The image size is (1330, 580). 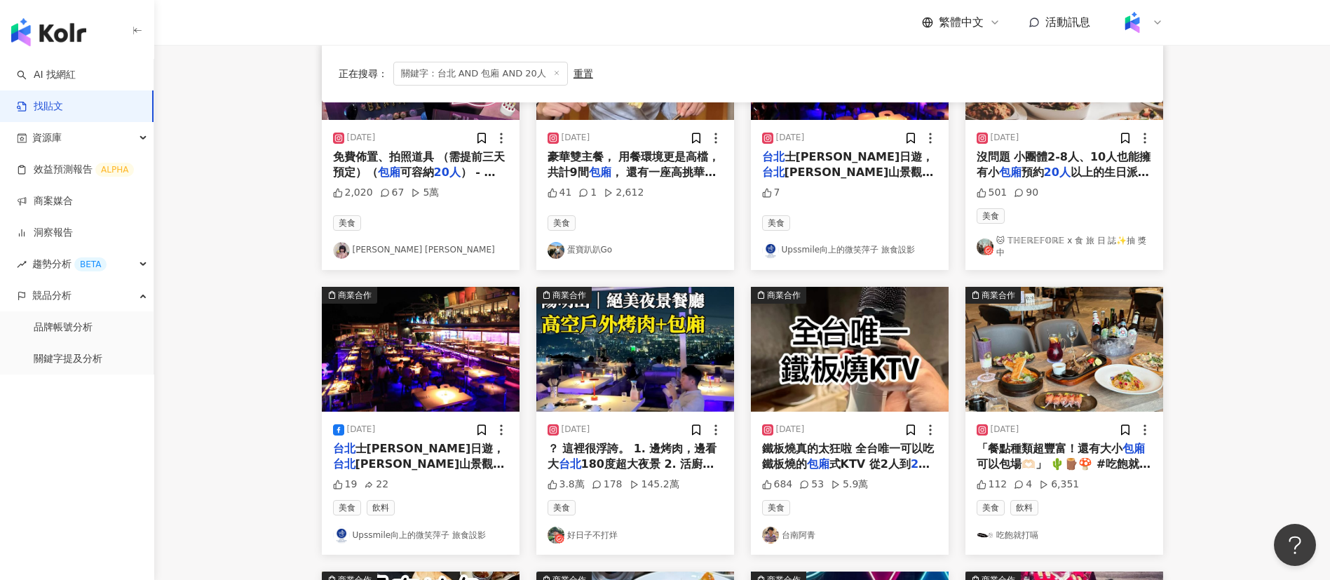 I want to click on div: 53, so click(x=811, y=484).